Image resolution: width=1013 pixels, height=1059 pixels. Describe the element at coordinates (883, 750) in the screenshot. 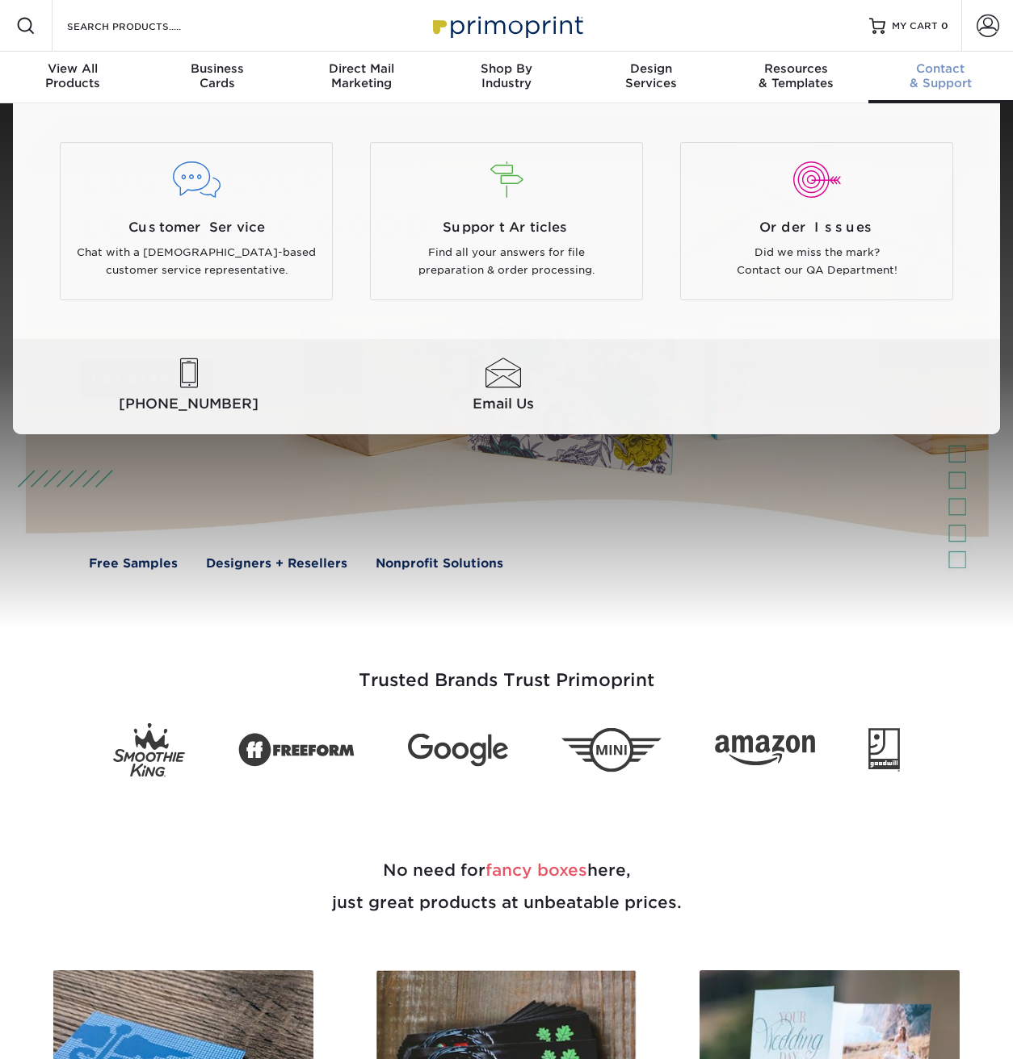

I see `img: Goodwill` at that location.